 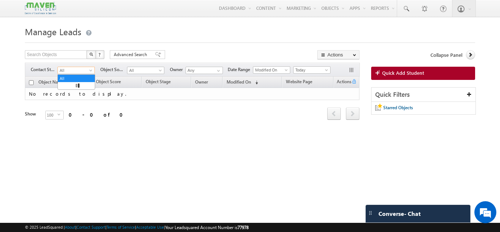 What do you see at coordinates (352, 113) in the screenshot?
I see `span: next` at bounding box center [352, 113].